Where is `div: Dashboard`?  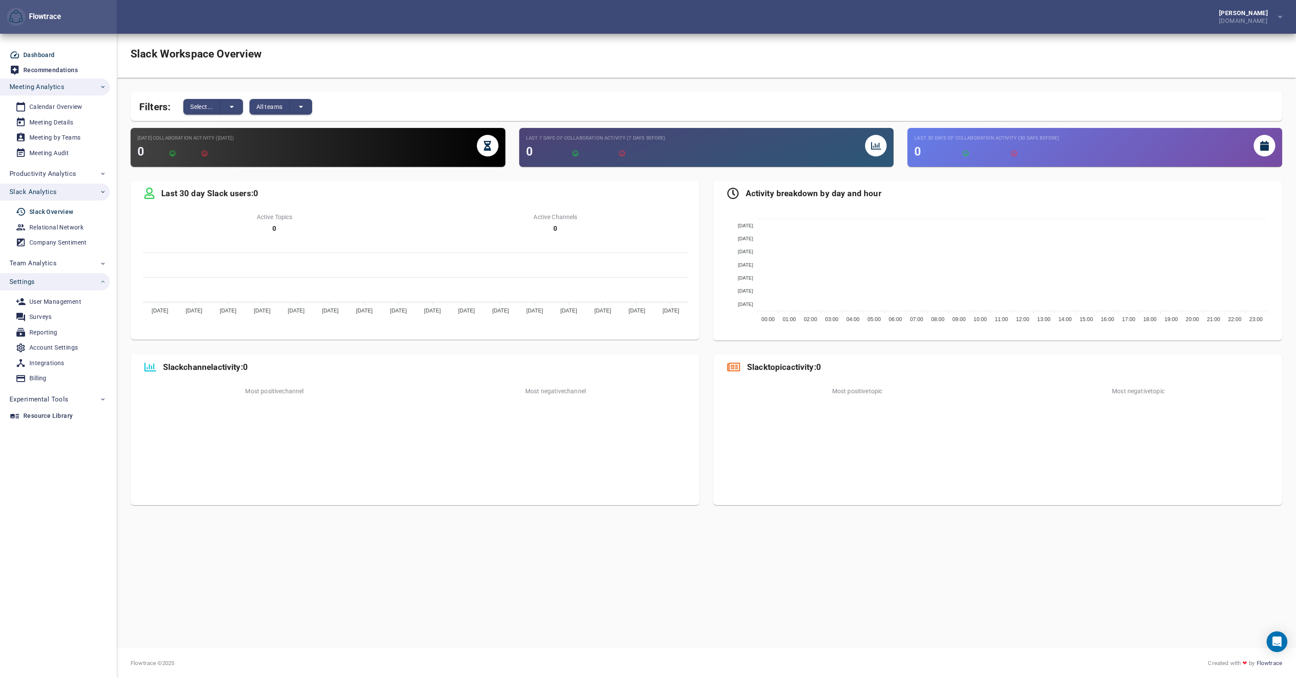 div: Dashboard is located at coordinates (39, 55).